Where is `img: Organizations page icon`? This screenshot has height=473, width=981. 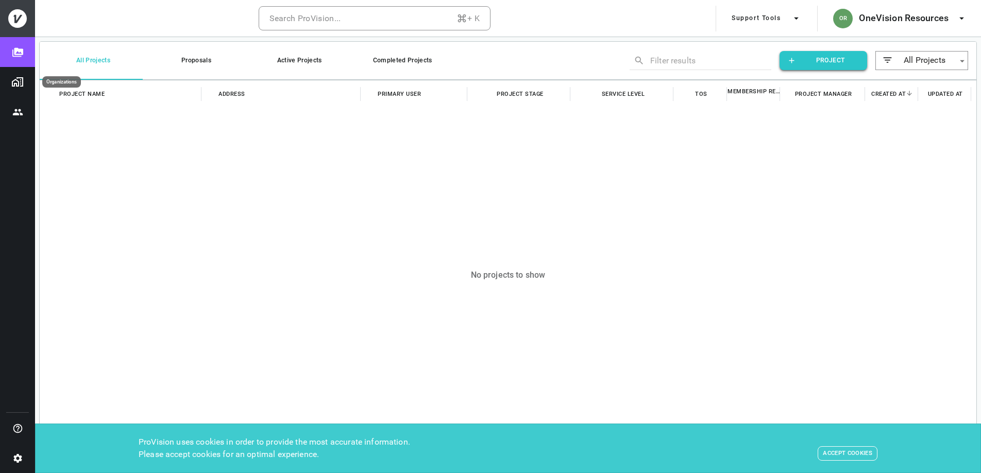
img: Organizations page icon is located at coordinates (18, 82).